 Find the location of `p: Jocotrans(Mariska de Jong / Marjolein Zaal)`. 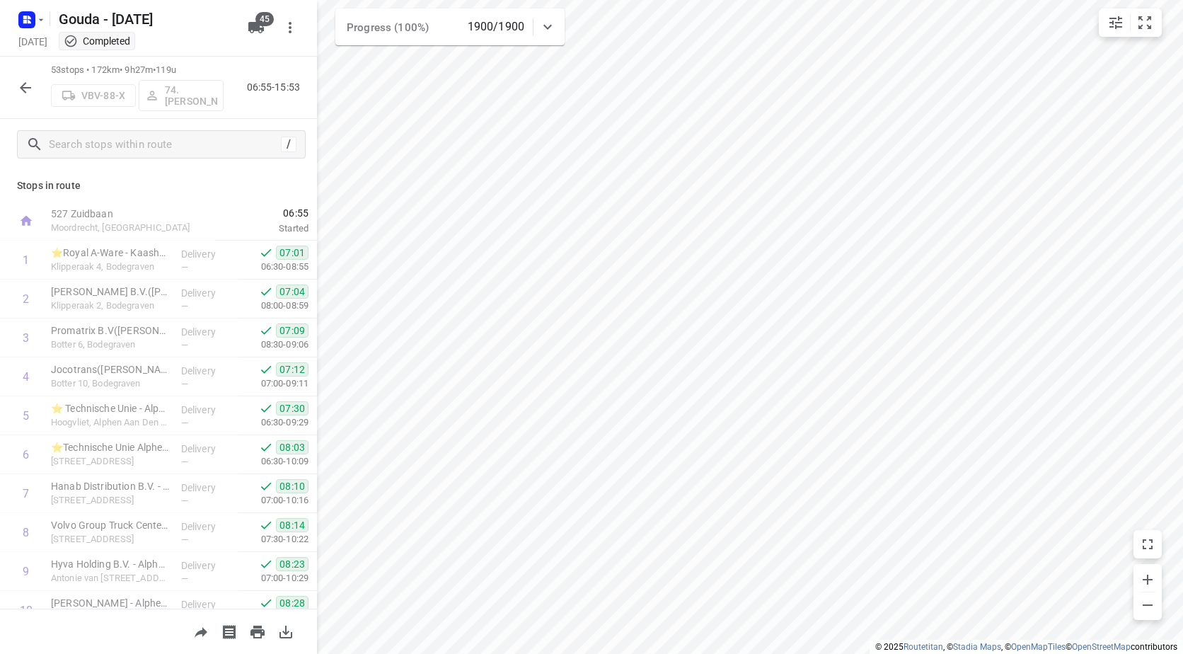

p: Jocotrans(Mariska de Jong / Marjolein Zaal) is located at coordinates (110, 369).